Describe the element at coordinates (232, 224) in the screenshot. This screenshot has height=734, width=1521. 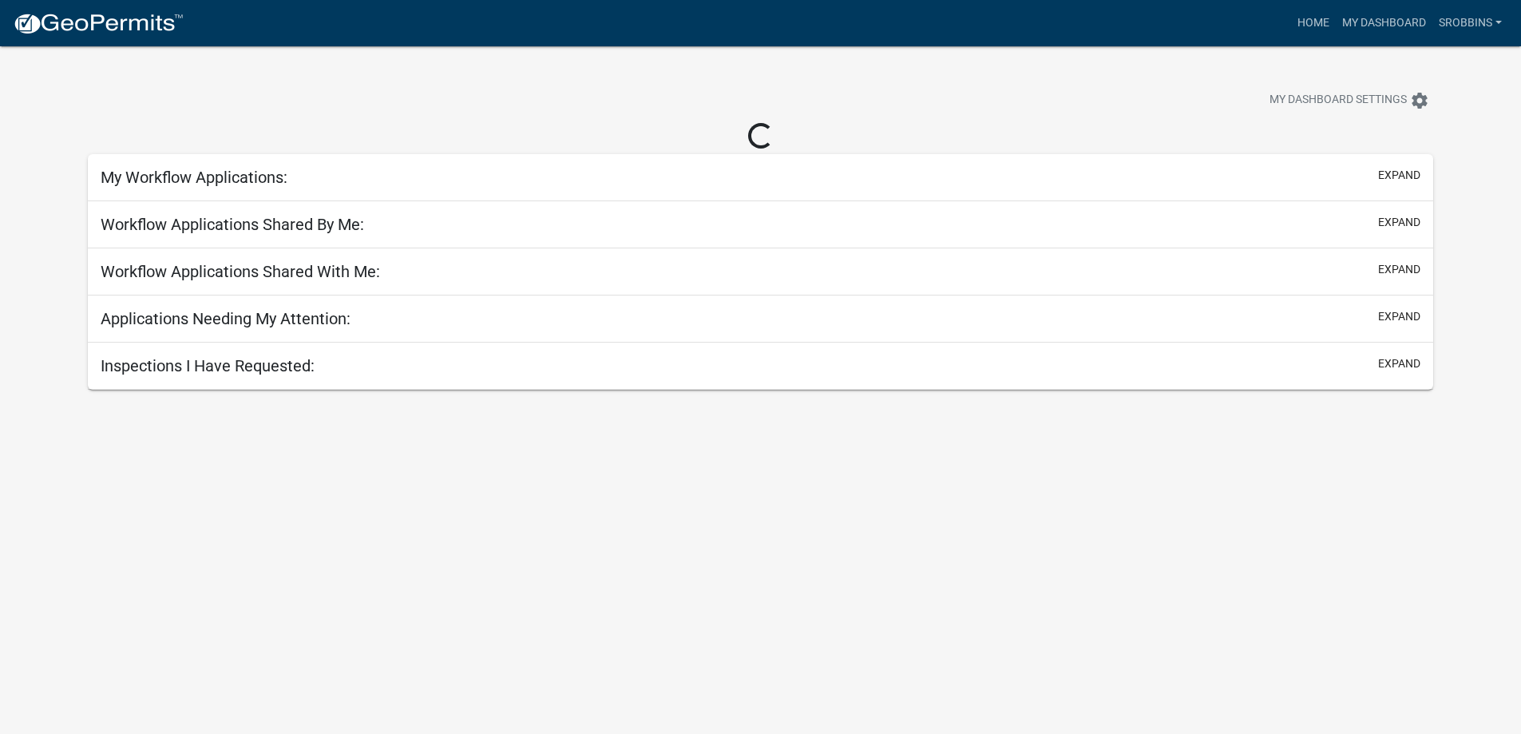
I see `h5: Workflow Applications Shared By Me:` at that location.